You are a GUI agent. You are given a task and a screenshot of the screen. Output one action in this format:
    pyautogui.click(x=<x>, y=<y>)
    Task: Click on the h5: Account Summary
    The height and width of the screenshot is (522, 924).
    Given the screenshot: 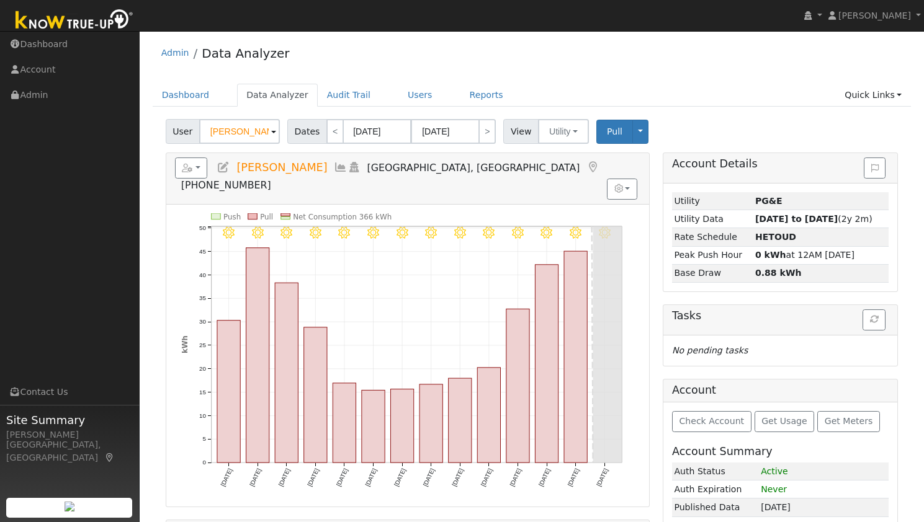 What is the action you would take?
    pyautogui.click(x=780, y=452)
    